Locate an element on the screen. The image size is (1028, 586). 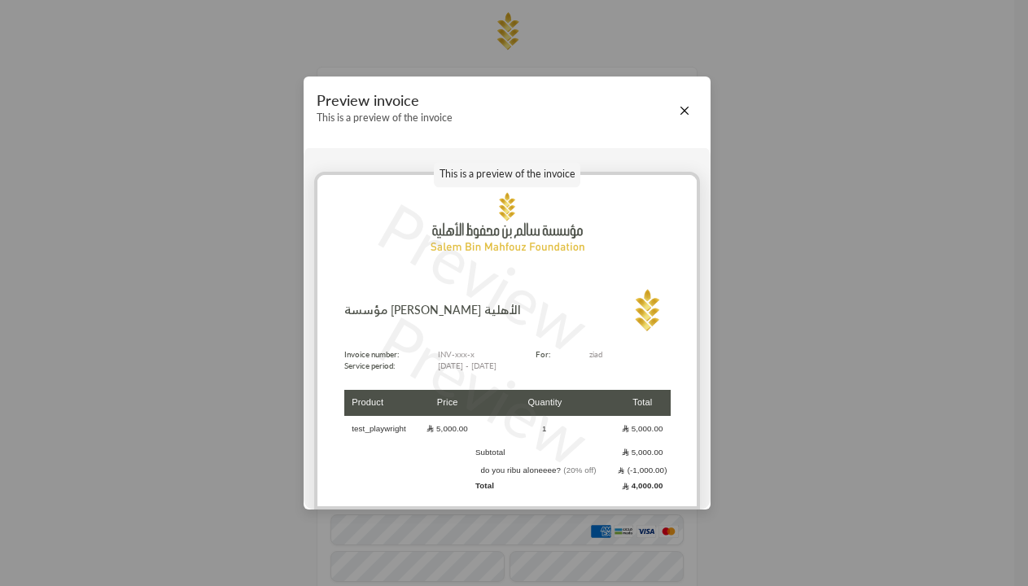
td: Subtotal is located at coordinates (544, 452).